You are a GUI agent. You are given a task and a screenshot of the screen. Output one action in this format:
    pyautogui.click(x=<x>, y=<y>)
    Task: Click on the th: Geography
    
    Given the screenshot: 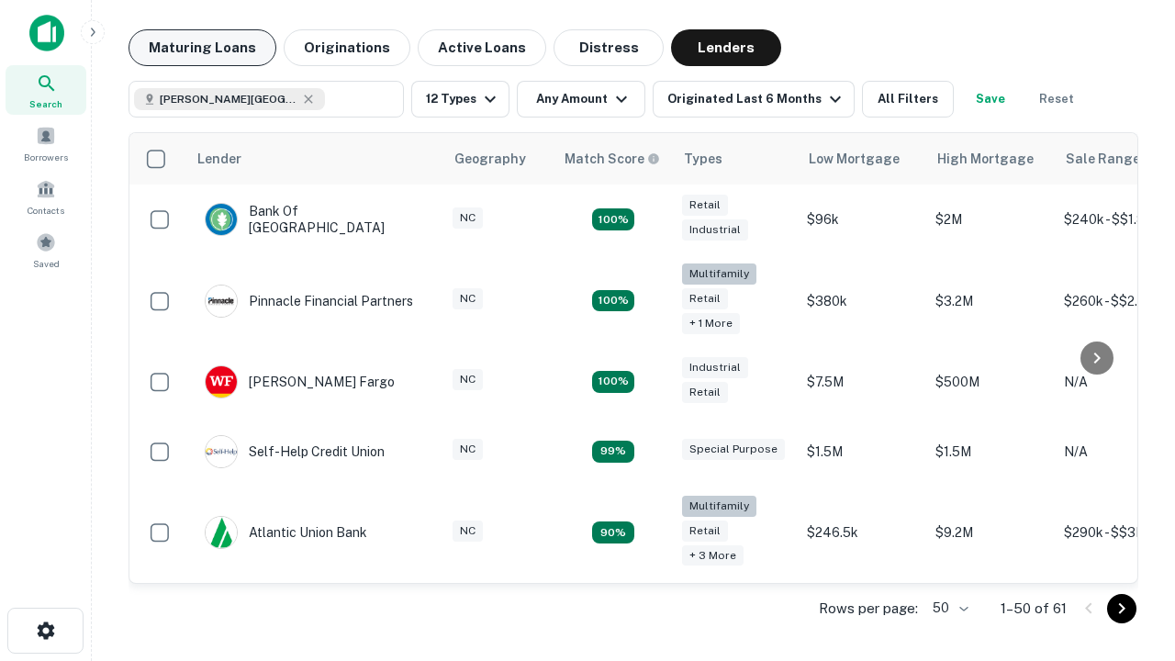 What is the action you would take?
    pyautogui.click(x=498, y=159)
    